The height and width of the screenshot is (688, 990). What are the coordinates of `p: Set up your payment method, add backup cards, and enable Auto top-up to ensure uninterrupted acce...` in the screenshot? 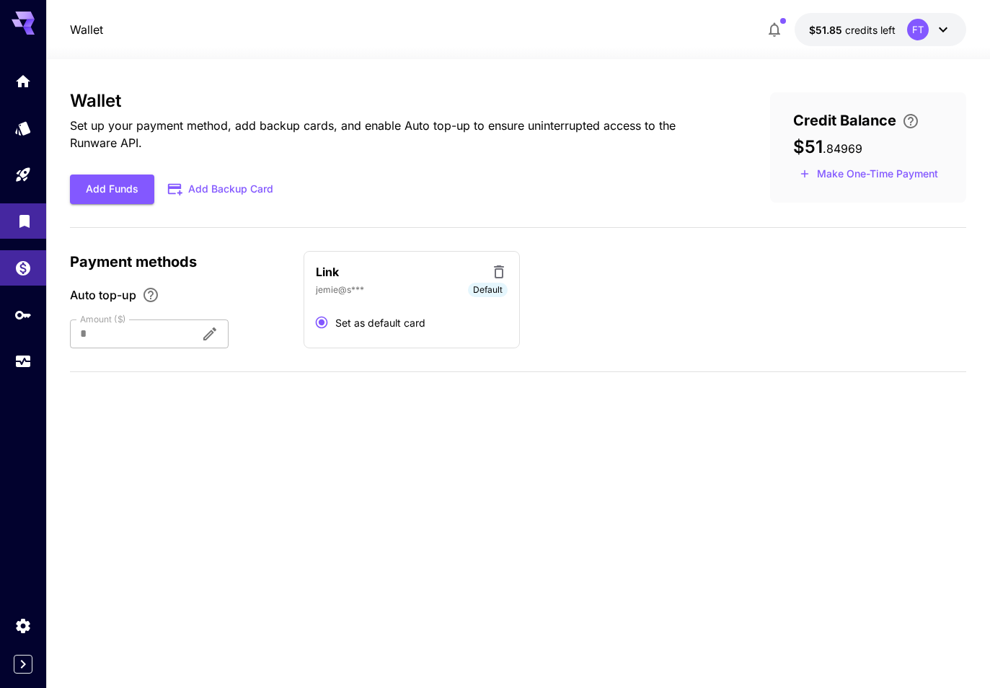 It's located at (397, 134).